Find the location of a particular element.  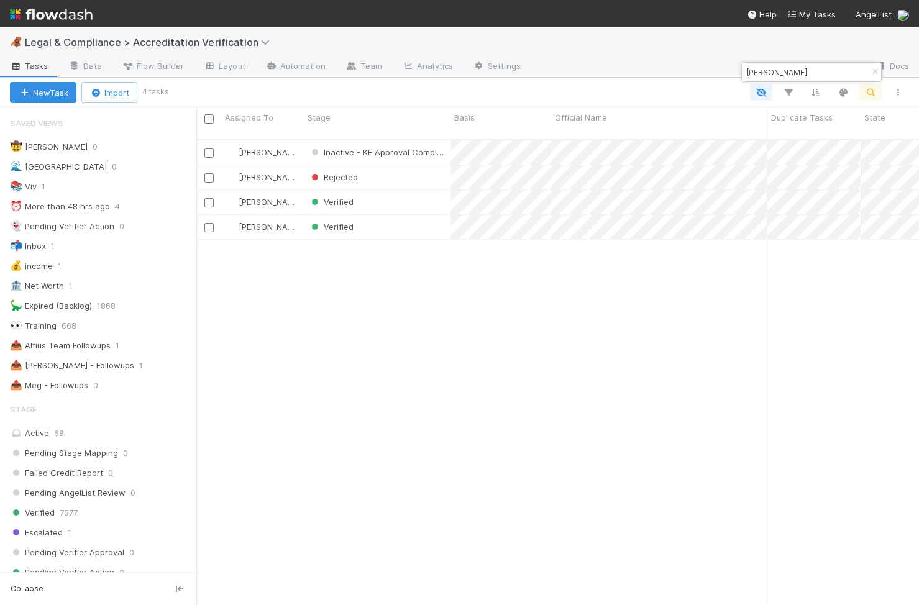

a: Settings is located at coordinates (497, 67).